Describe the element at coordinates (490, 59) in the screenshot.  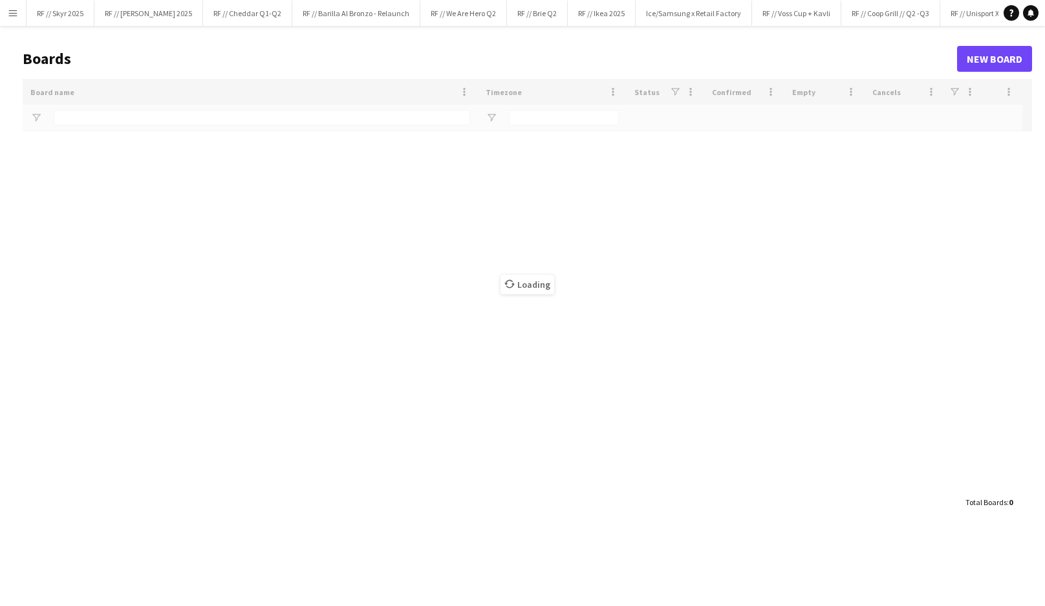
I see `h1: Boards` at that location.